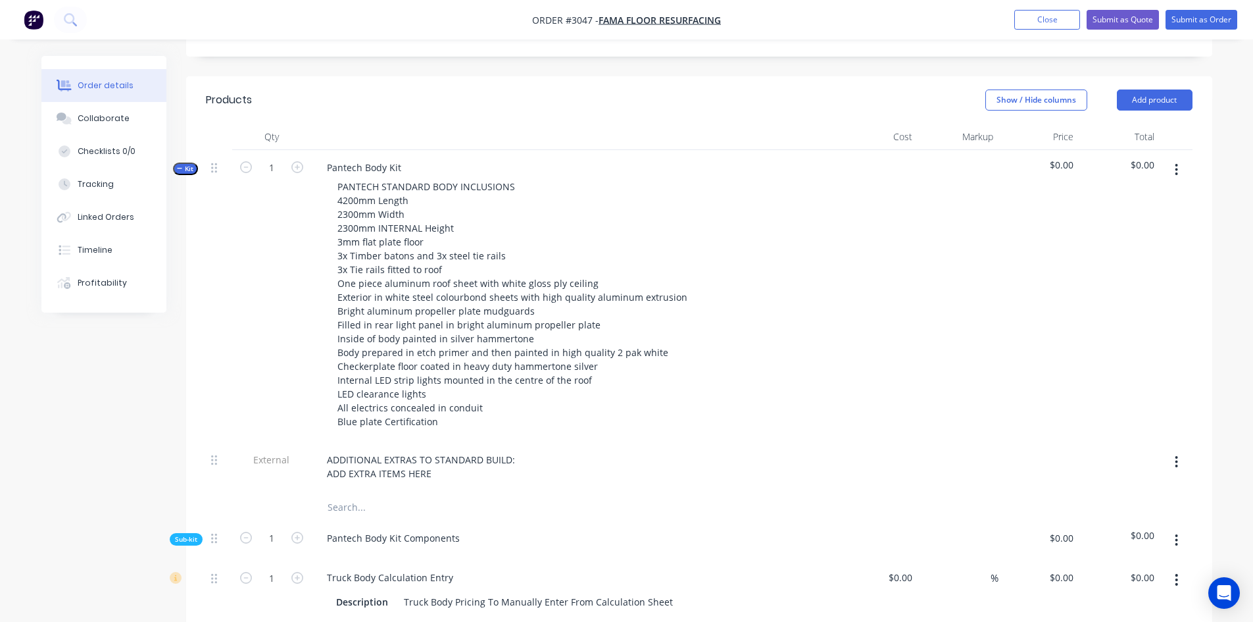 The image size is (1253, 622). Describe the element at coordinates (878, 137) in the screenshot. I see `div: Cost` at that location.